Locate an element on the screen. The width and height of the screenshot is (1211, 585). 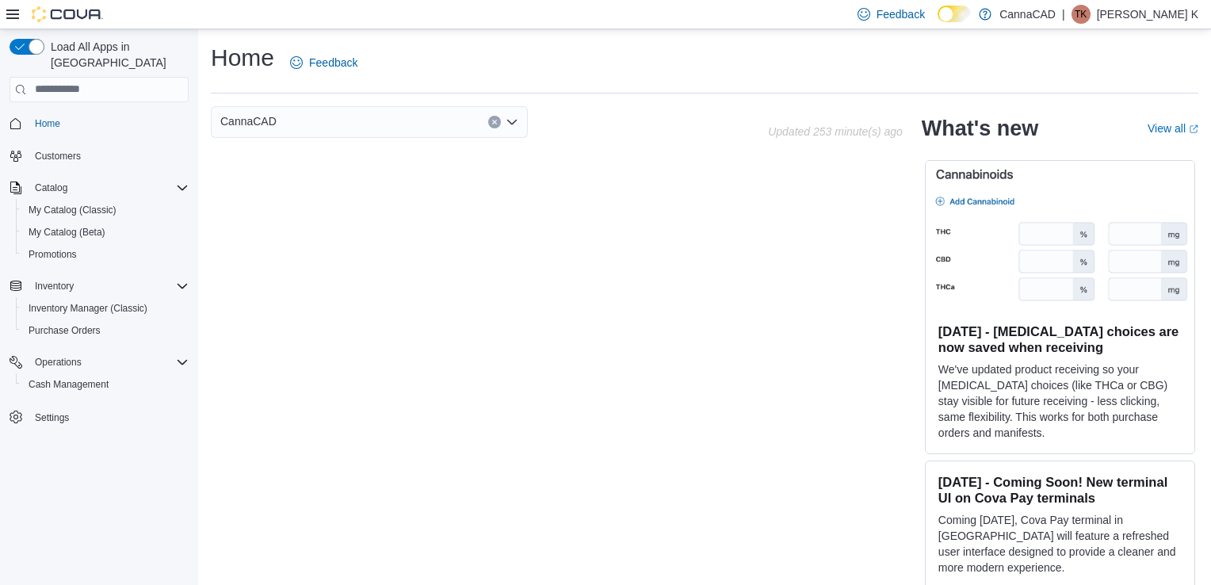
a: My Catalog (Beta) is located at coordinates (67, 232).